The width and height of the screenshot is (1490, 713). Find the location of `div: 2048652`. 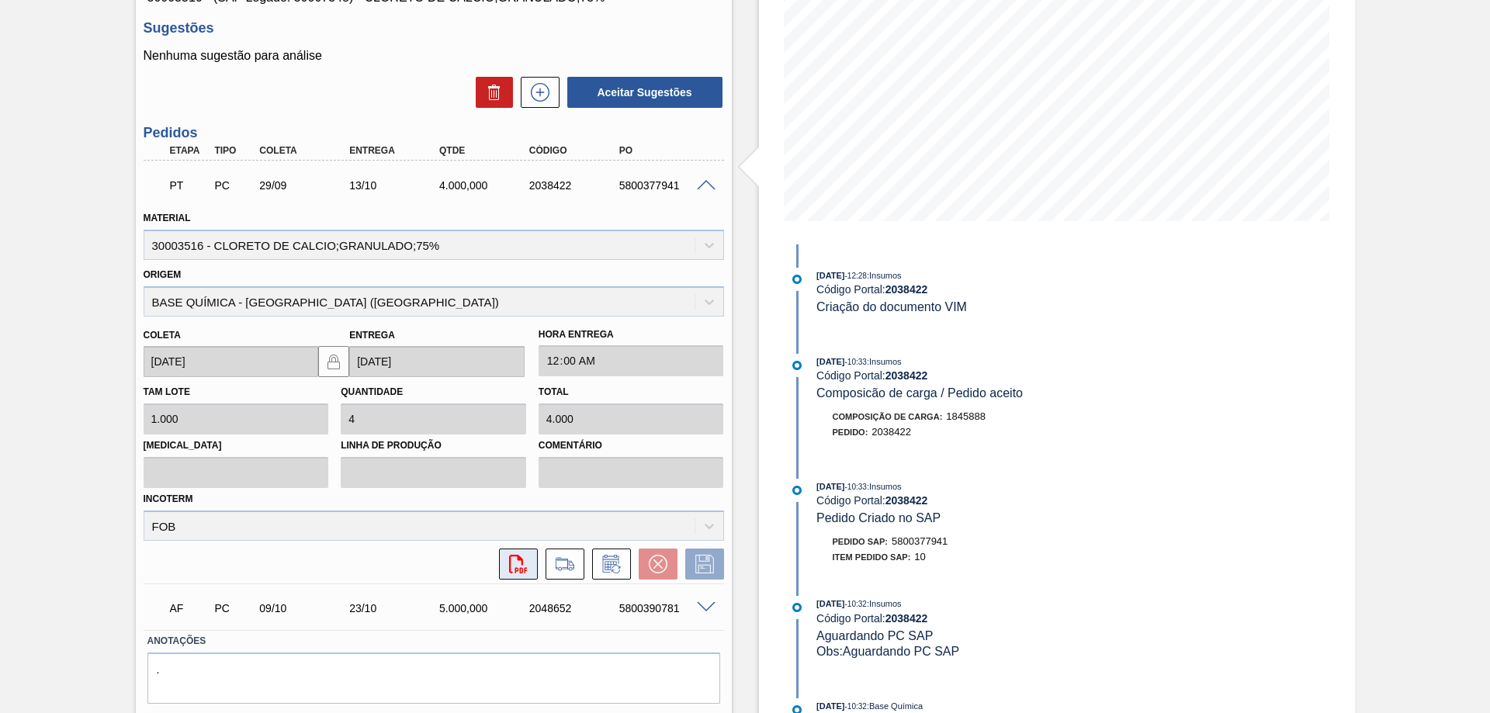

div: 2048652 is located at coordinates (576, 609).